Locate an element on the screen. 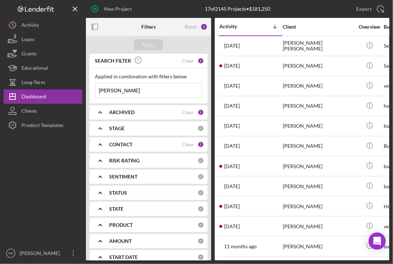  b: Filters is located at coordinates (149, 27).